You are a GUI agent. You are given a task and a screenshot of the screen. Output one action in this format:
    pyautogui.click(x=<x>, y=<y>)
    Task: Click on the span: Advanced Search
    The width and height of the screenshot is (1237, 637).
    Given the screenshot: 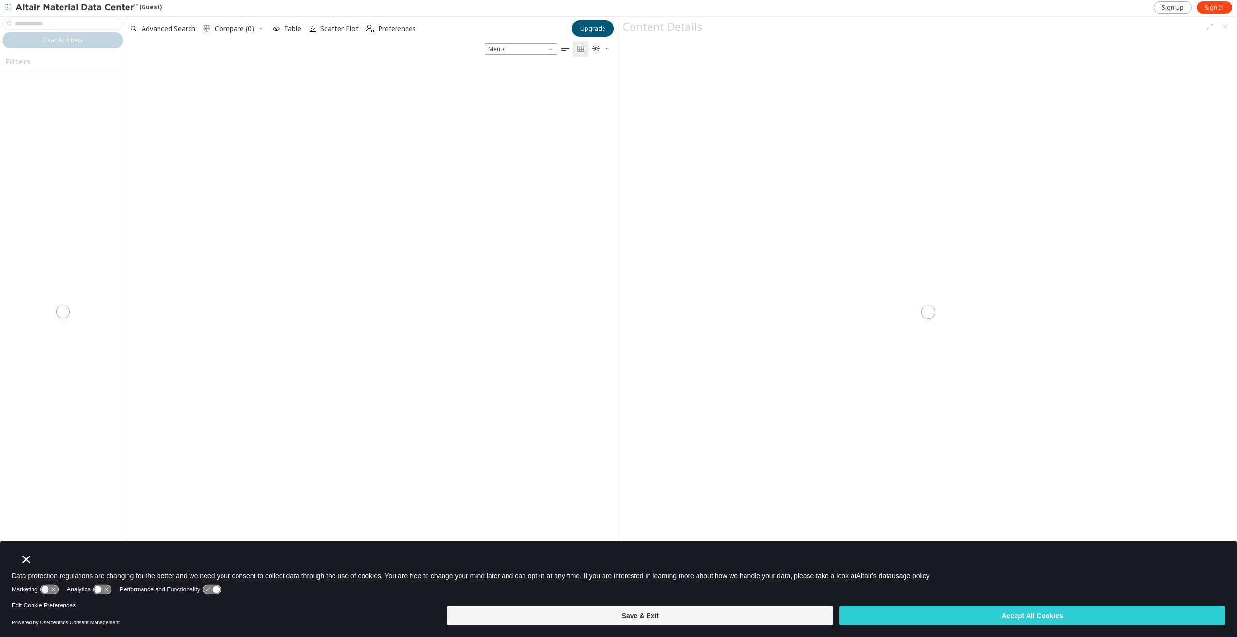 What is the action you would take?
    pyautogui.click(x=168, y=29)
    